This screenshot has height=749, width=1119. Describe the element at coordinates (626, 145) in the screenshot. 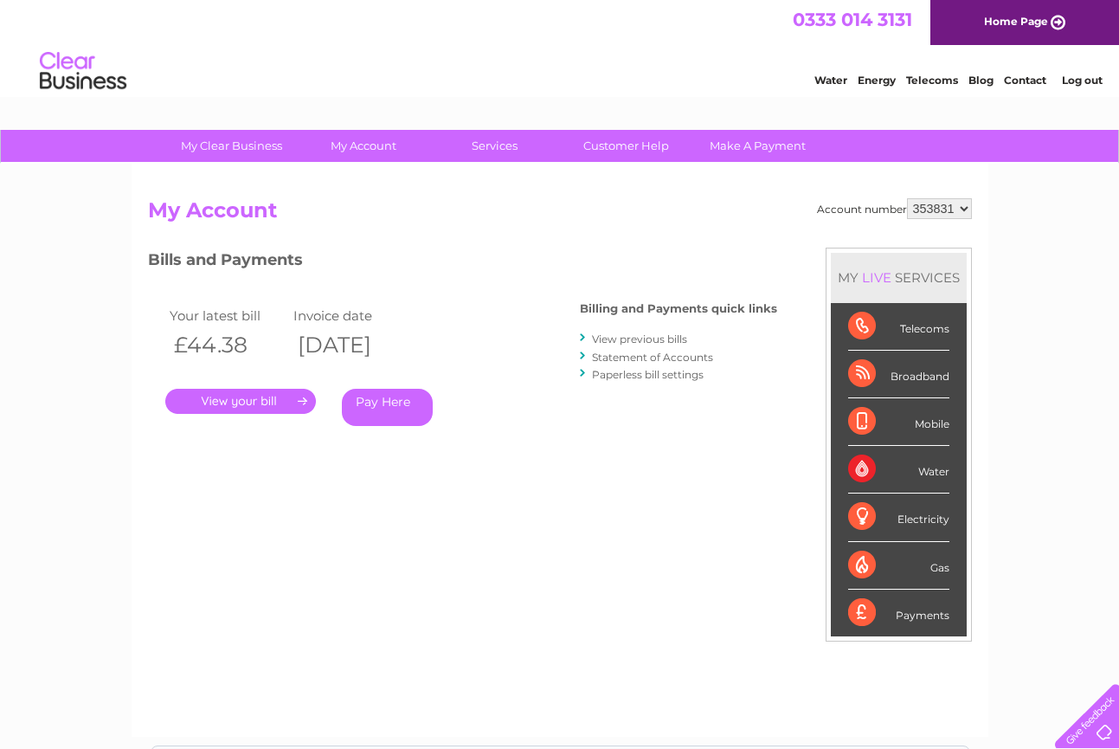

I see `a: Customer Help` at that location.